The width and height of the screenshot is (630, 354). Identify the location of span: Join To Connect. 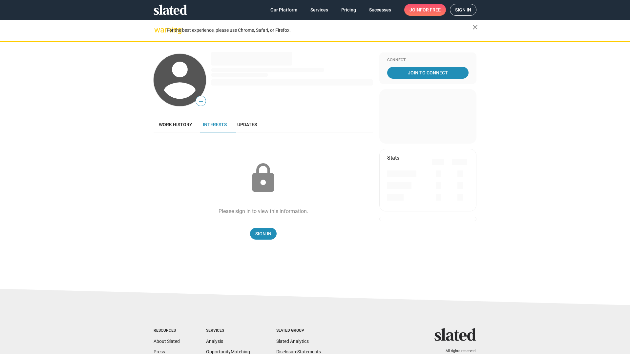
(428, 73).